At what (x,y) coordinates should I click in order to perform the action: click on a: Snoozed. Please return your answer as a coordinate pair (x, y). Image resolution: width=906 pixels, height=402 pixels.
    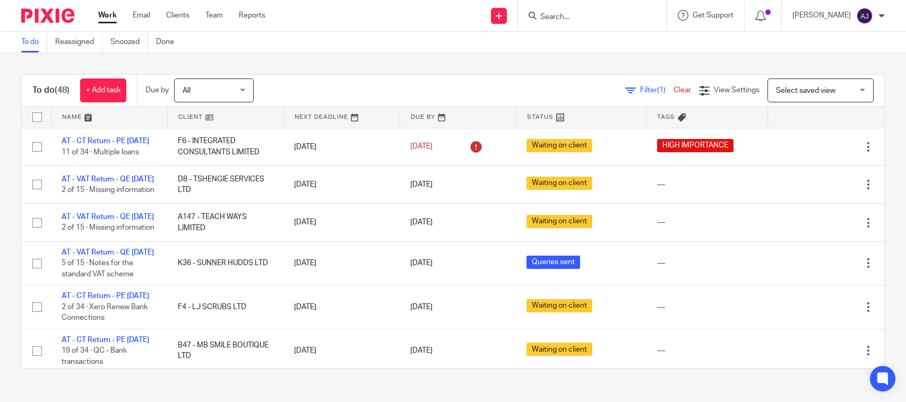
    Looking at the image, I should click on (129, 42).